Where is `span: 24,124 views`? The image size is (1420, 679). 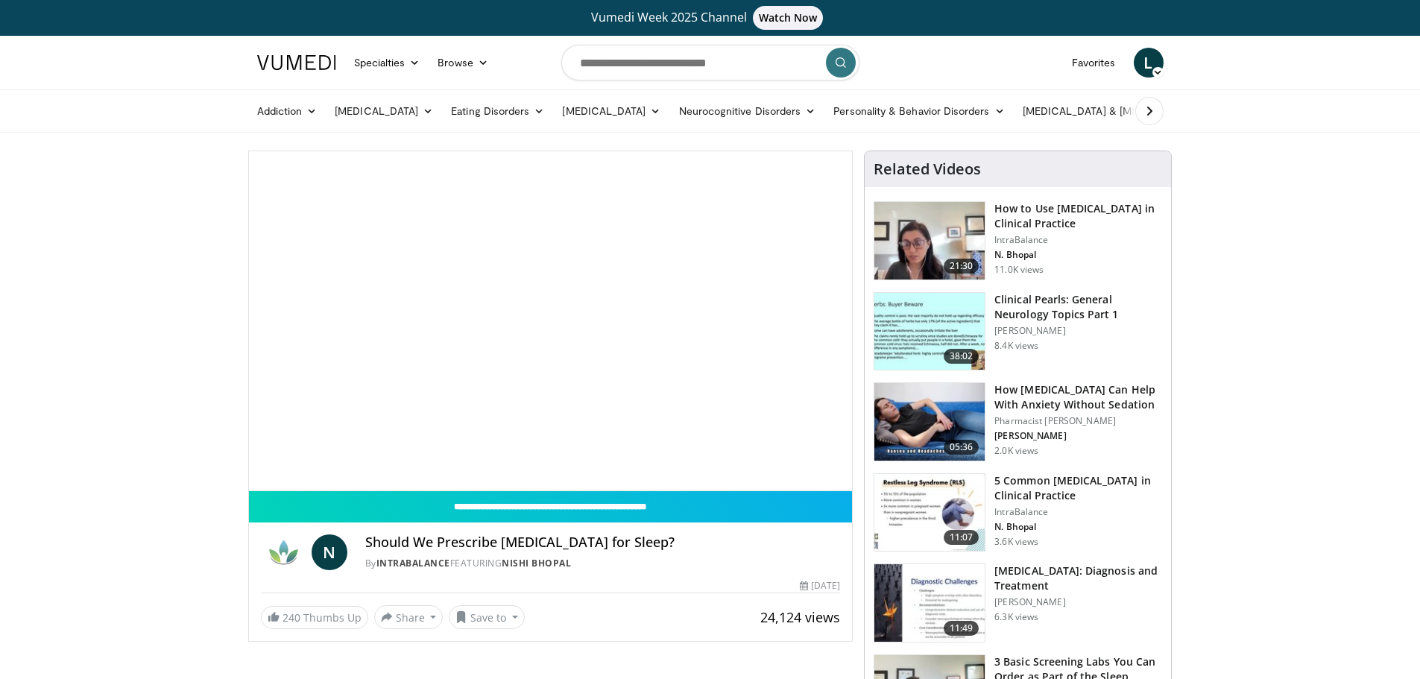 span: 24,124 views is located at coordinates (800, 617).